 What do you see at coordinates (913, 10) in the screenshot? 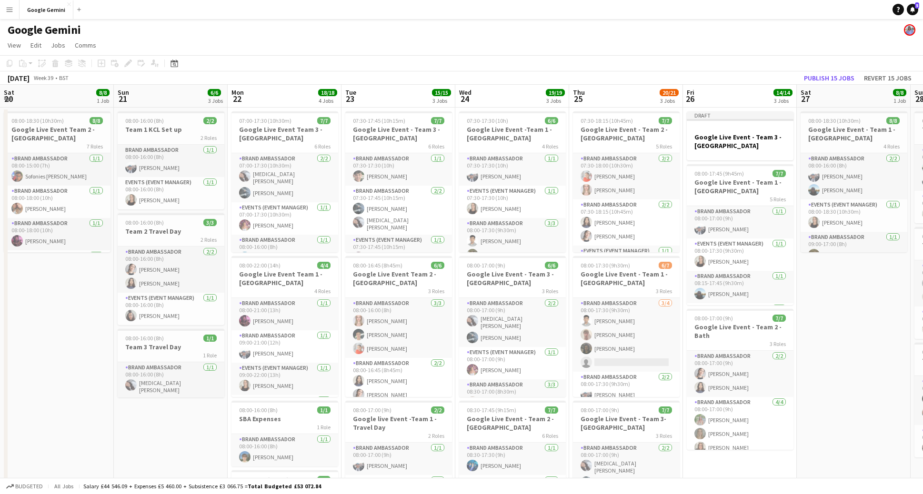
I see `a: 5` at bounding box center [913, 10].